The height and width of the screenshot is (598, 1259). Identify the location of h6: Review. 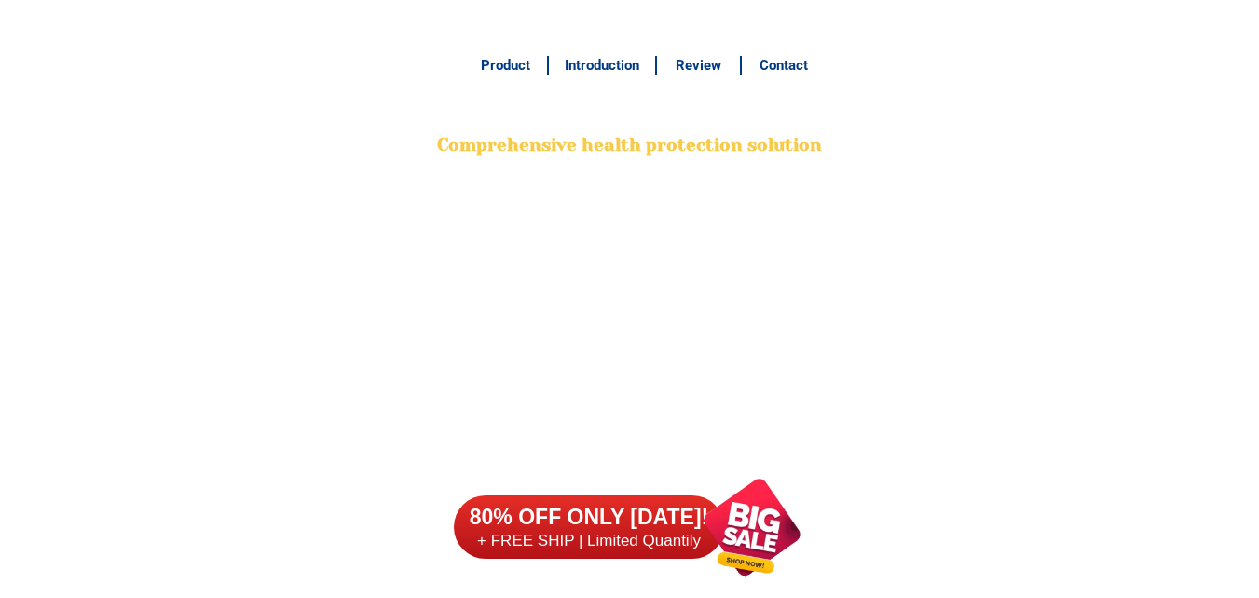
(699, 65).